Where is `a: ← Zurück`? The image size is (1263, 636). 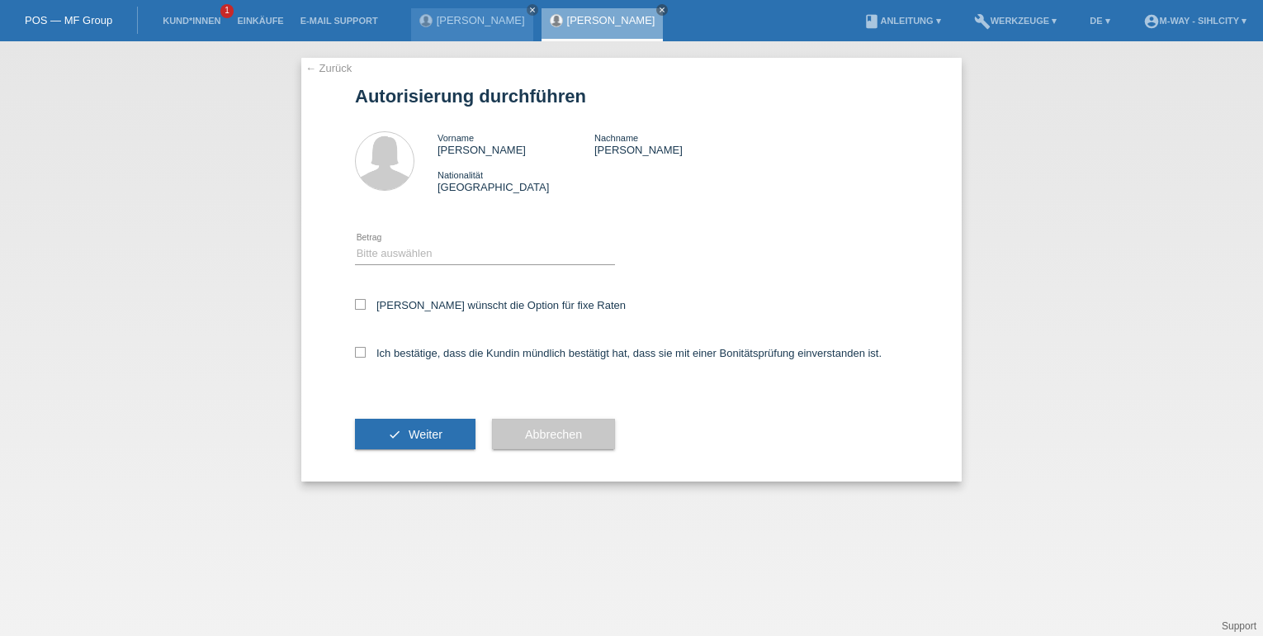 a: ← Zurück is located at coordinates (329, 68).